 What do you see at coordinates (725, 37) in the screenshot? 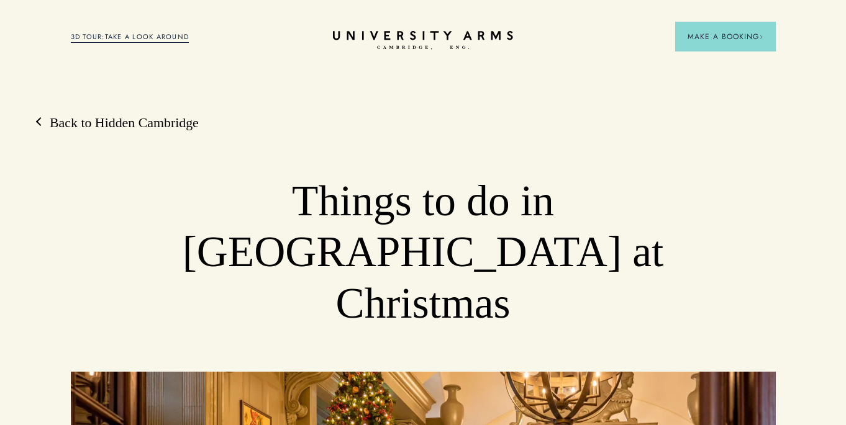
I see `button: Make a BookingArrow icon` at bounding box center [725, 37].